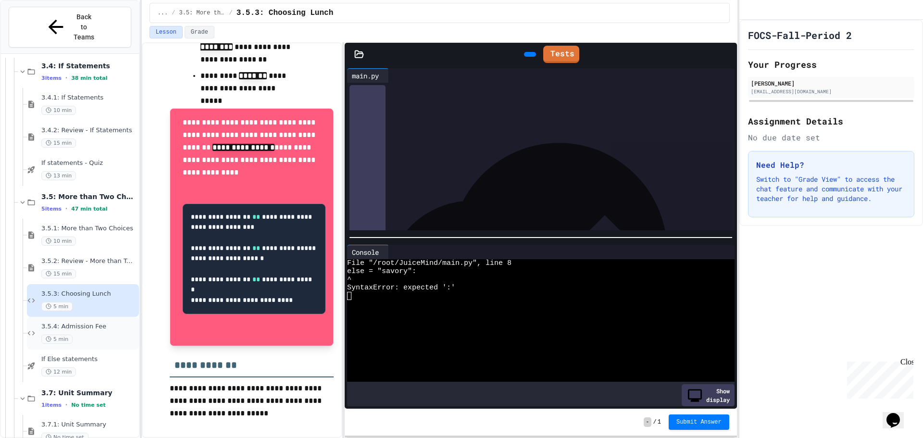  I want to click on div: No due date set, so click(831, 138).